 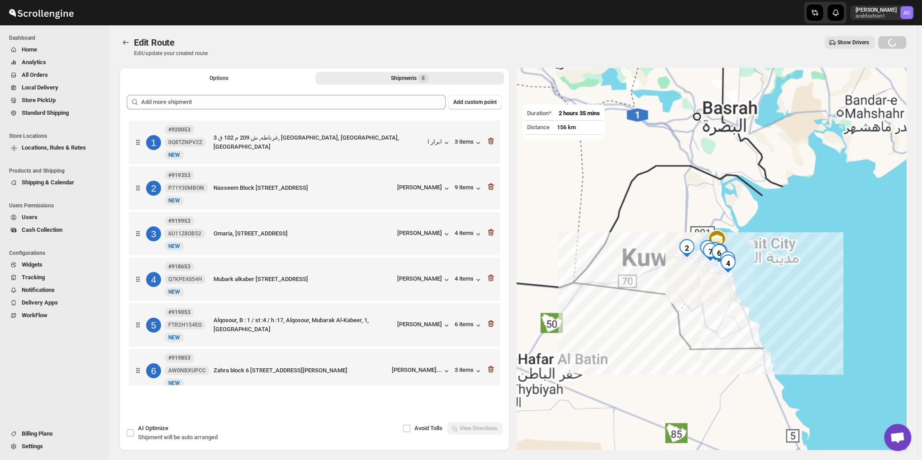 I want to click on div: 3 items, so click(x=469, y=143).